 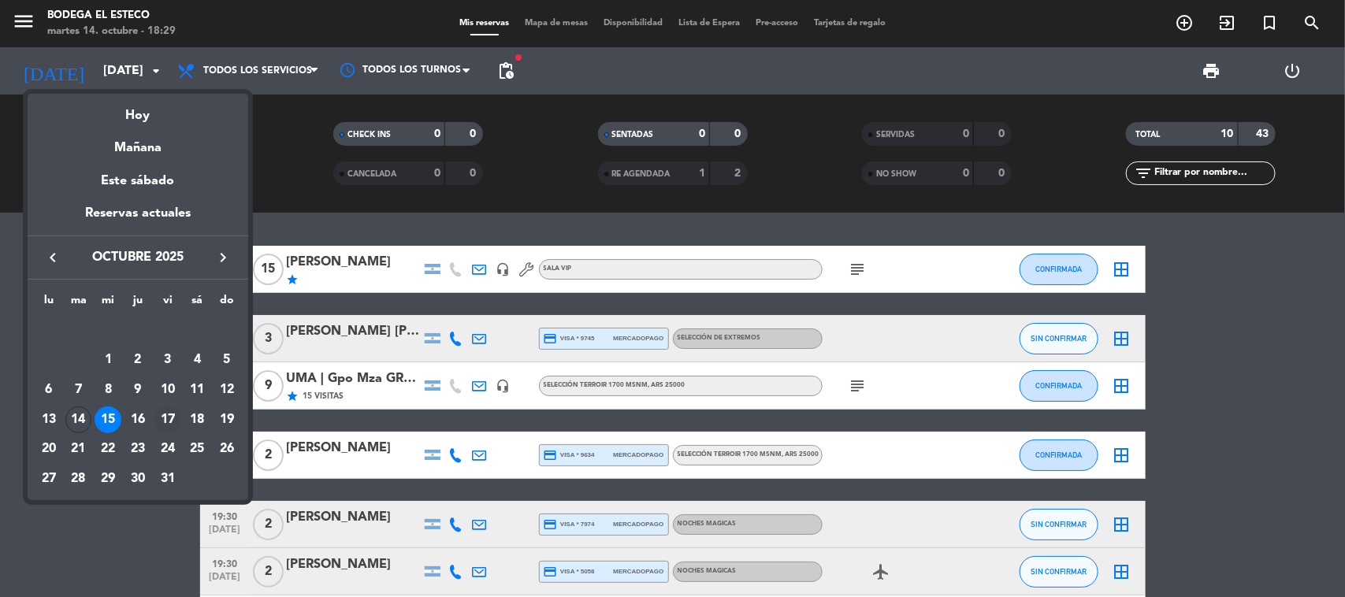 I want to click on td: 30 de octubre de 2025, so click(x=138, y=479).